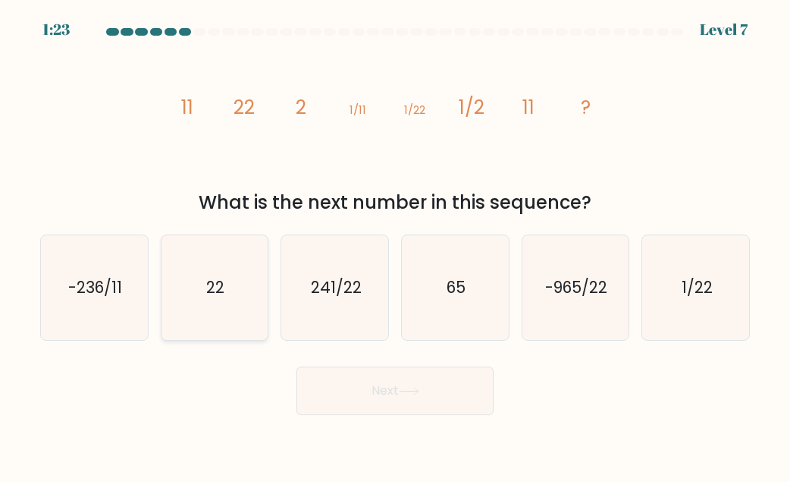 The height and width of the screenshot is (482, 790). Describe the element at coordinates (244, 107) in the screenshot. I see `tspan: 22` at that location.